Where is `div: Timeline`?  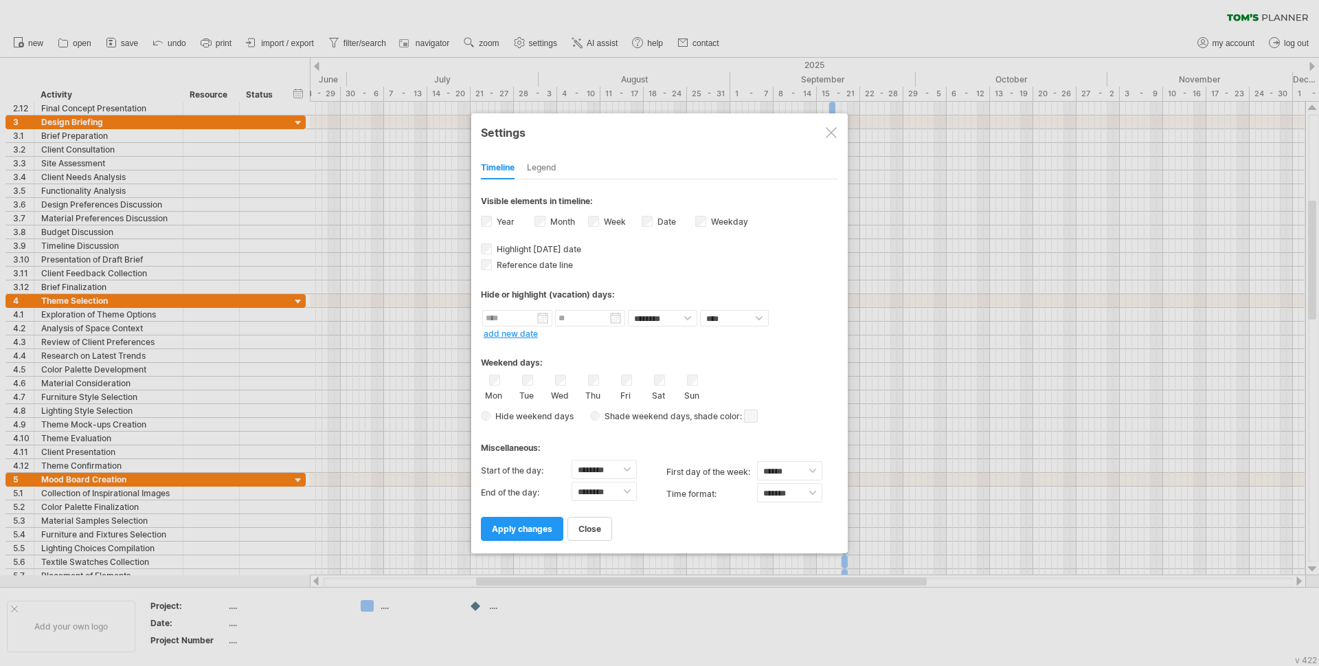 div: Timeline is located at coordinates (497, 168).